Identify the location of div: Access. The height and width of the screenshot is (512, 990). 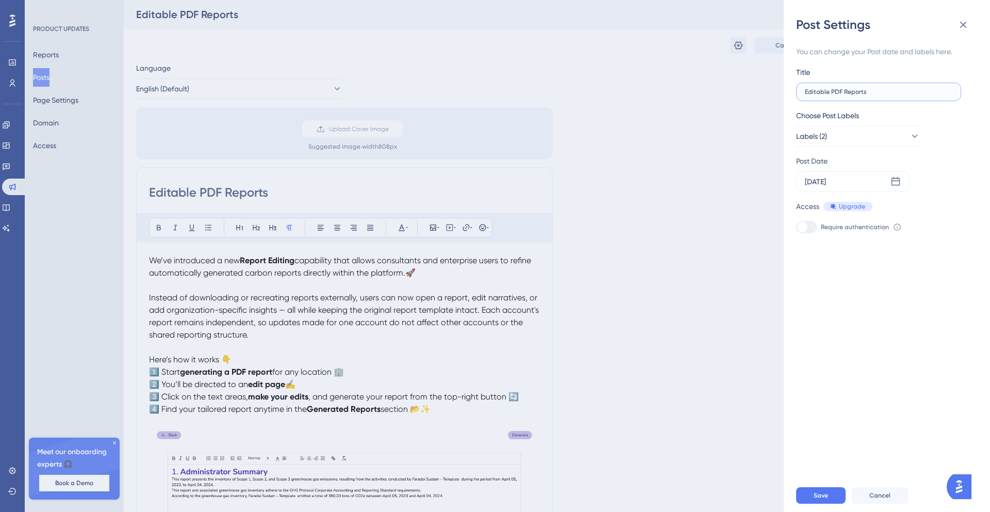
(808, 206).